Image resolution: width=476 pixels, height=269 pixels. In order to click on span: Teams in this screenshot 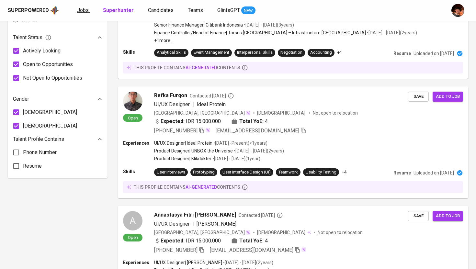, I will do `click(195, 10)`.